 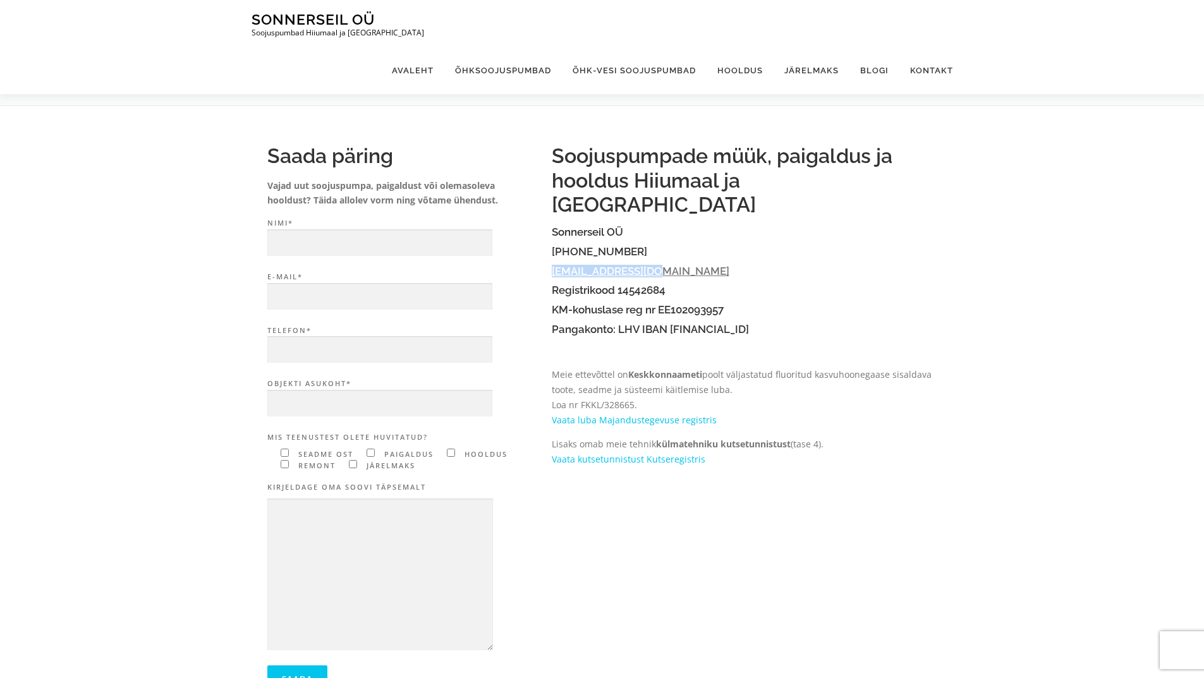 I want to click on span: paigaldus, so click(x=407, y=454).